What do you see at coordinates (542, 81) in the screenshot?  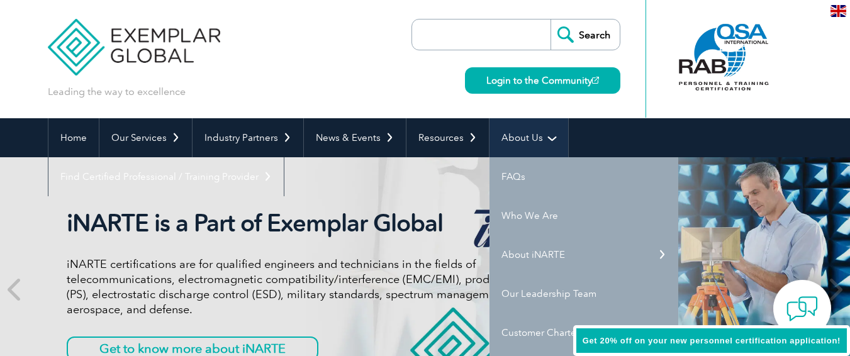 I see `a: Login to the Community` at bounding box center [542, 81].